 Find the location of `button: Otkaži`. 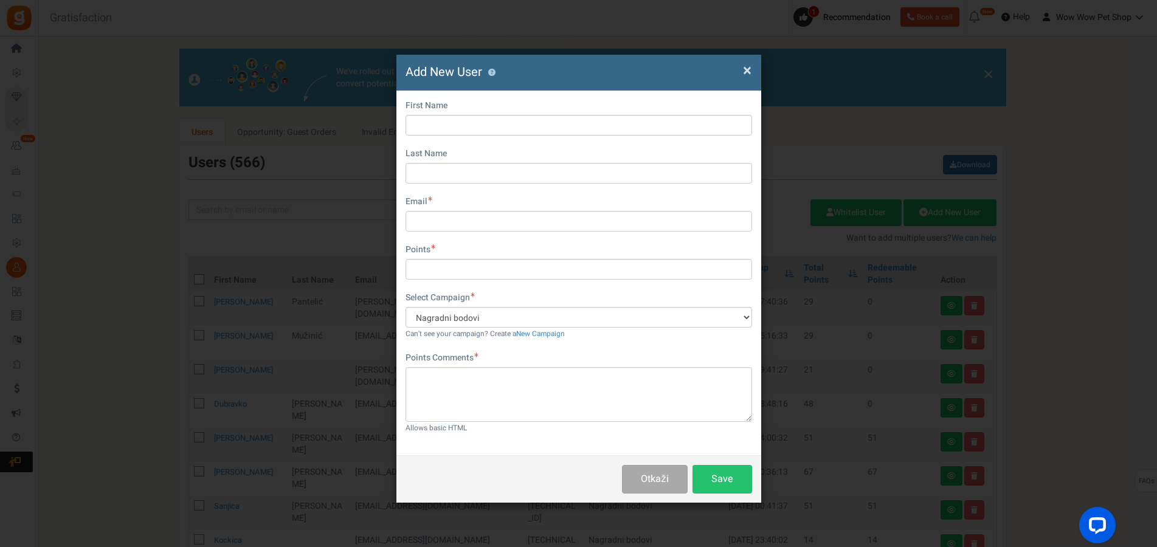

button: Otkaži is located at coordinates (654, 479).